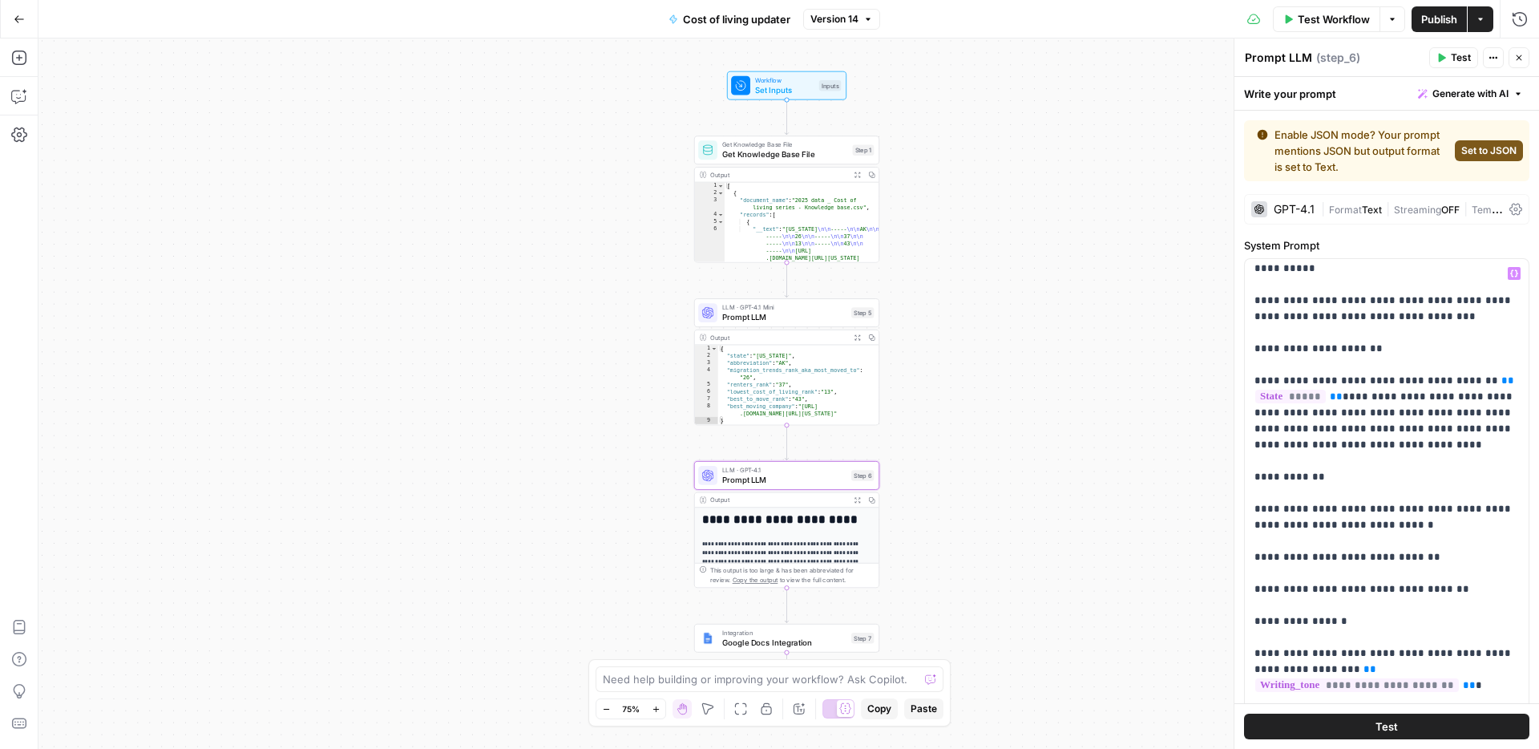  Describe the element at coordinates (786, 117) in the screenshot. I see `g: Edge from start to step_1` at that location.